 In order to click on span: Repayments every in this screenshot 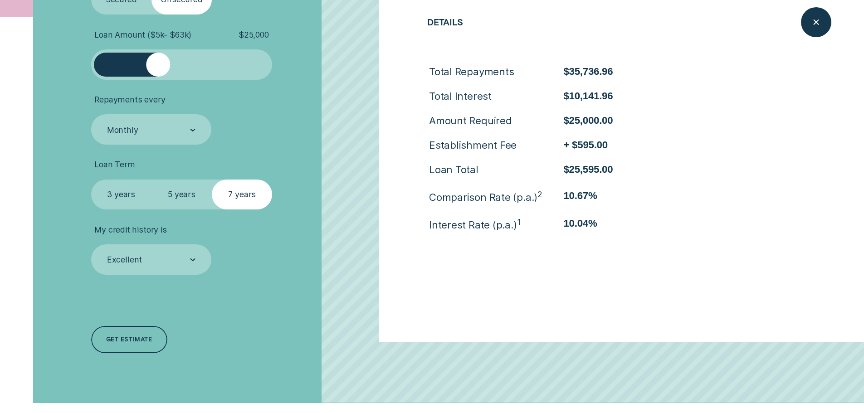, I will do `click(130, 100)`.